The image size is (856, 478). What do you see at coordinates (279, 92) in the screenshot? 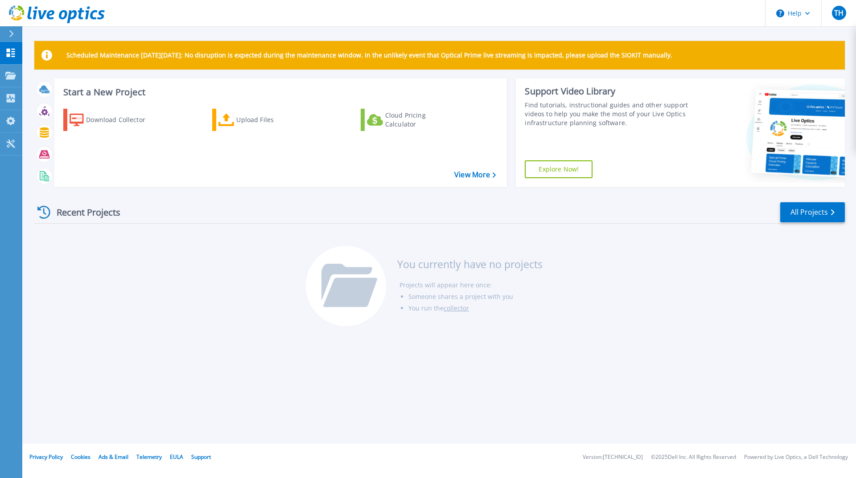
I see `h3: Start a New Project` at bounding box center [279, 92].